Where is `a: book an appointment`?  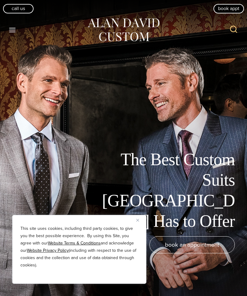
a: book an appointment is located at coordinates (192, 245).